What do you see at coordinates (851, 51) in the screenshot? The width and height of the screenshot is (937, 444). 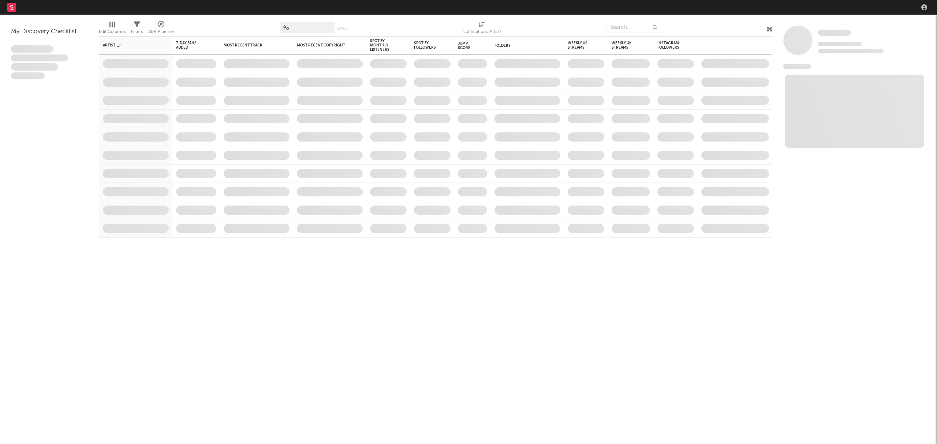 I see `span: 0 fans last week` at bounding box center [851, 51].